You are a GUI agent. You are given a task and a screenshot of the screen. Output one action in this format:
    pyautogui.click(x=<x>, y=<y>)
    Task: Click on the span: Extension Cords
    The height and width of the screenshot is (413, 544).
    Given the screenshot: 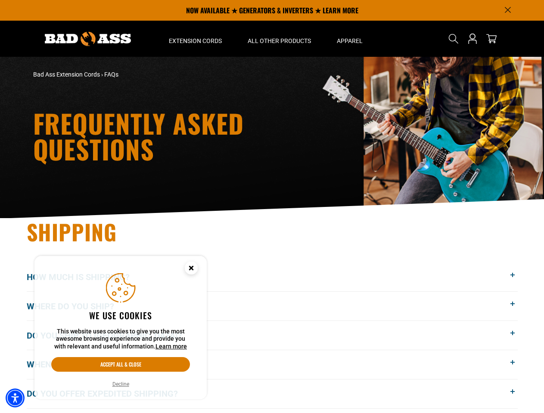 What is the action you would take?
    pyautogui.click(x=195, y=41)
    